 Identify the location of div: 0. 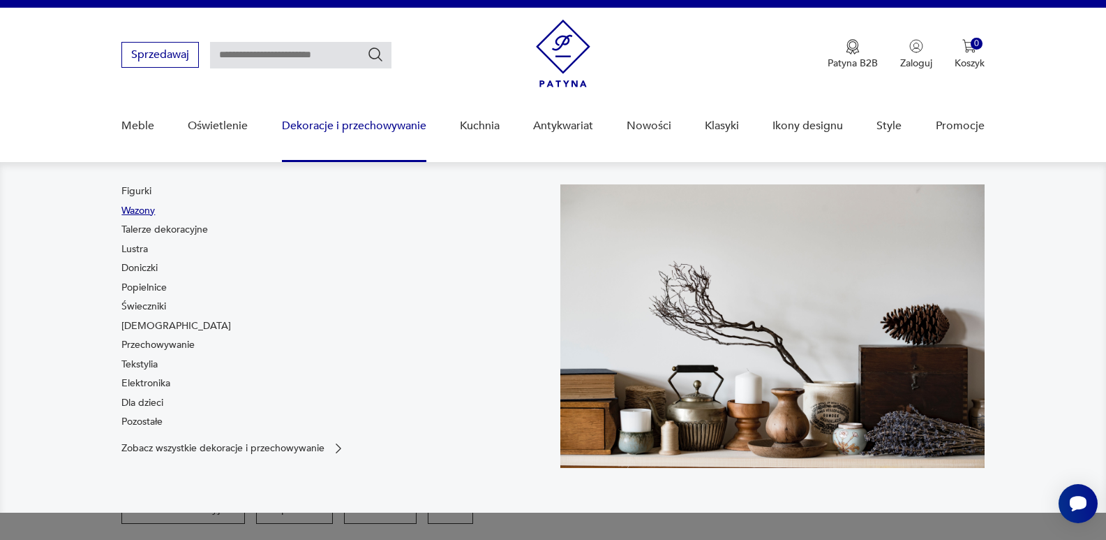
(976, 43).